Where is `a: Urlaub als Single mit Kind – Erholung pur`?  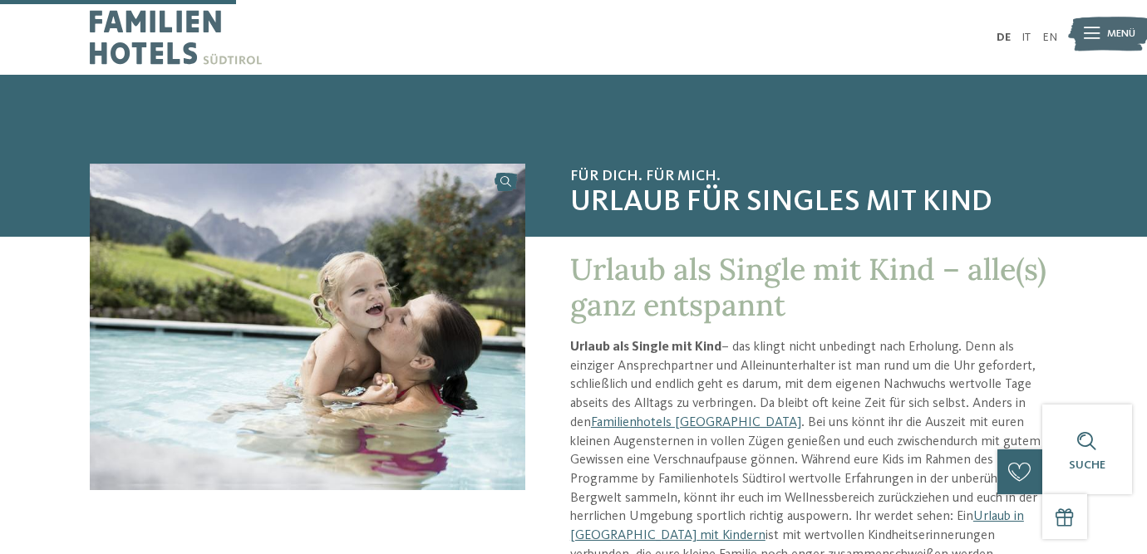 a: Urlaub als Single mit Kind – Erholung pur is located at coordinates (308, 327).